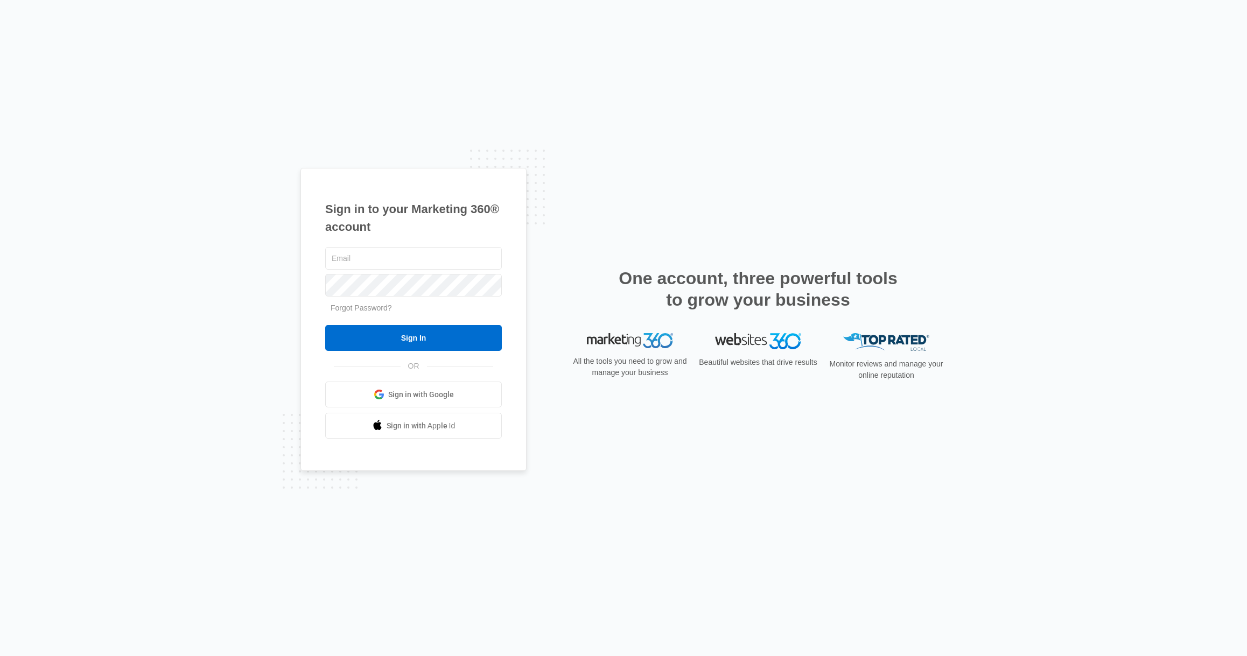 Image resolution: width=1247 pixels, height=656 pixels. I want to click on span: Sign in with Google, so click(421, 395).